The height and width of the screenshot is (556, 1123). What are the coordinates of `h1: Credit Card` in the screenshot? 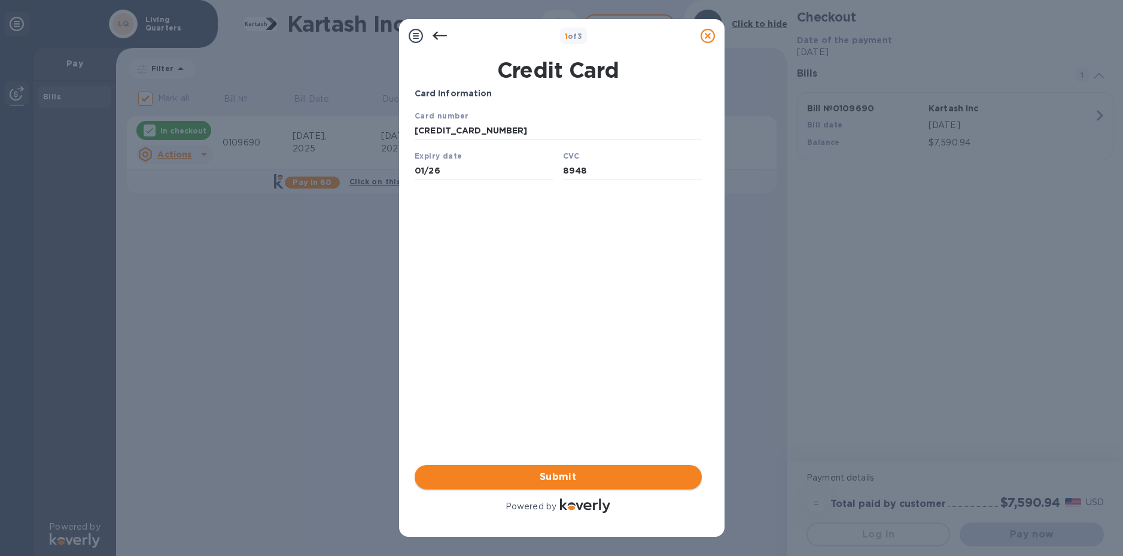 It's located at (558, 70).